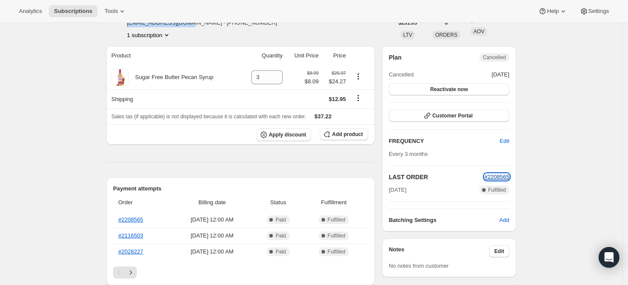 This screenshot has height=285, width=628. Describe the element at coordinates (73, 11) in the screenshot. I see `button: Subscriptions` at that location.